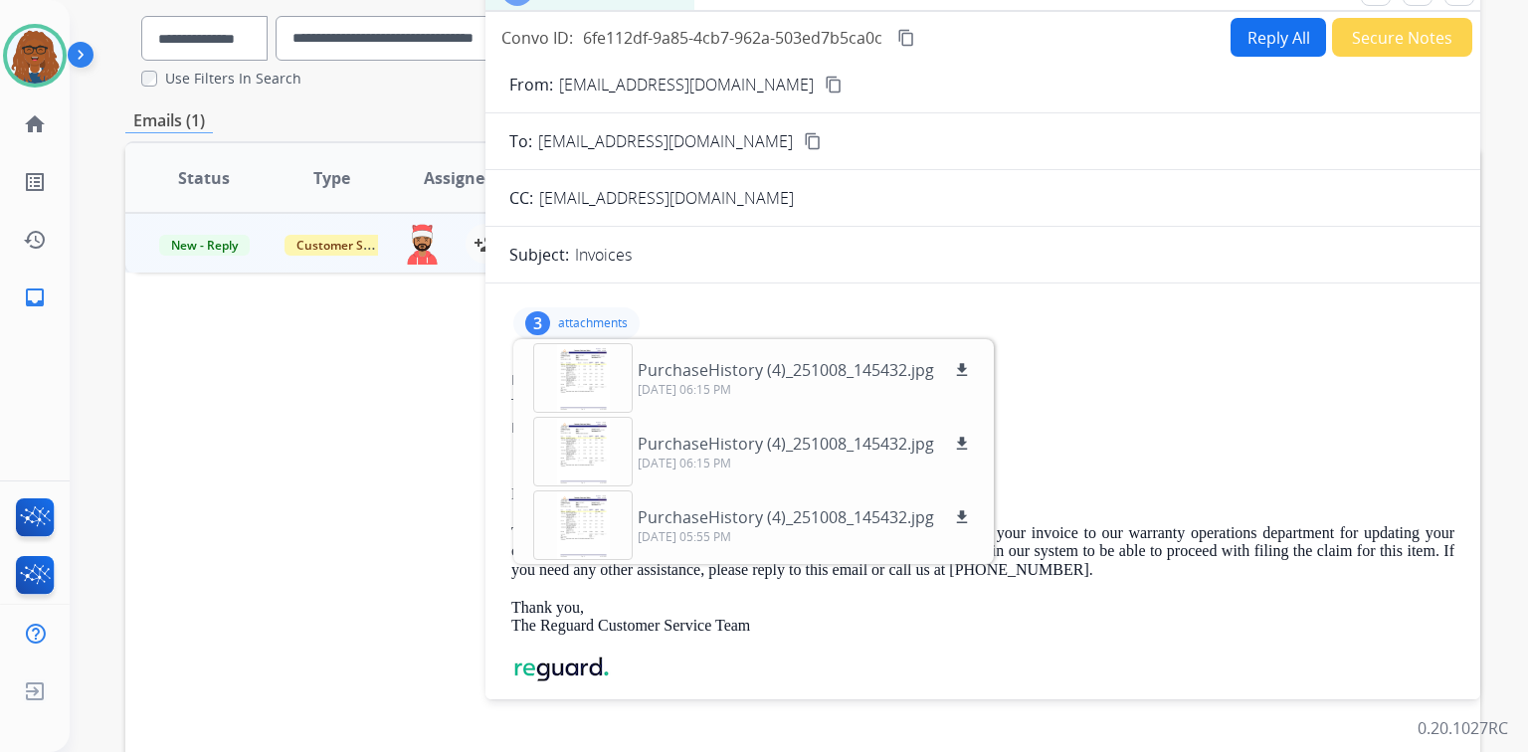  I want to click on p: To:, so click(520, 141).